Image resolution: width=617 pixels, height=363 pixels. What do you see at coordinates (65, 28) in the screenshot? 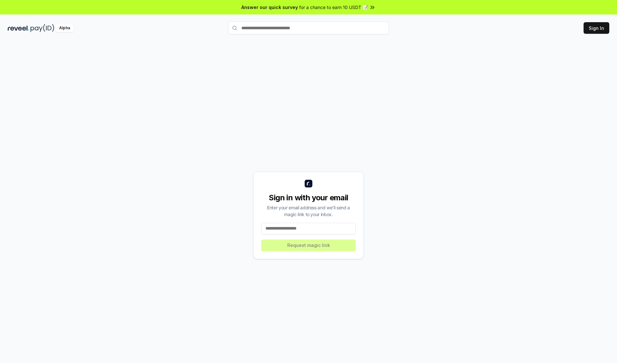
I see `div: Alpha` at bounding box center [65, 28].